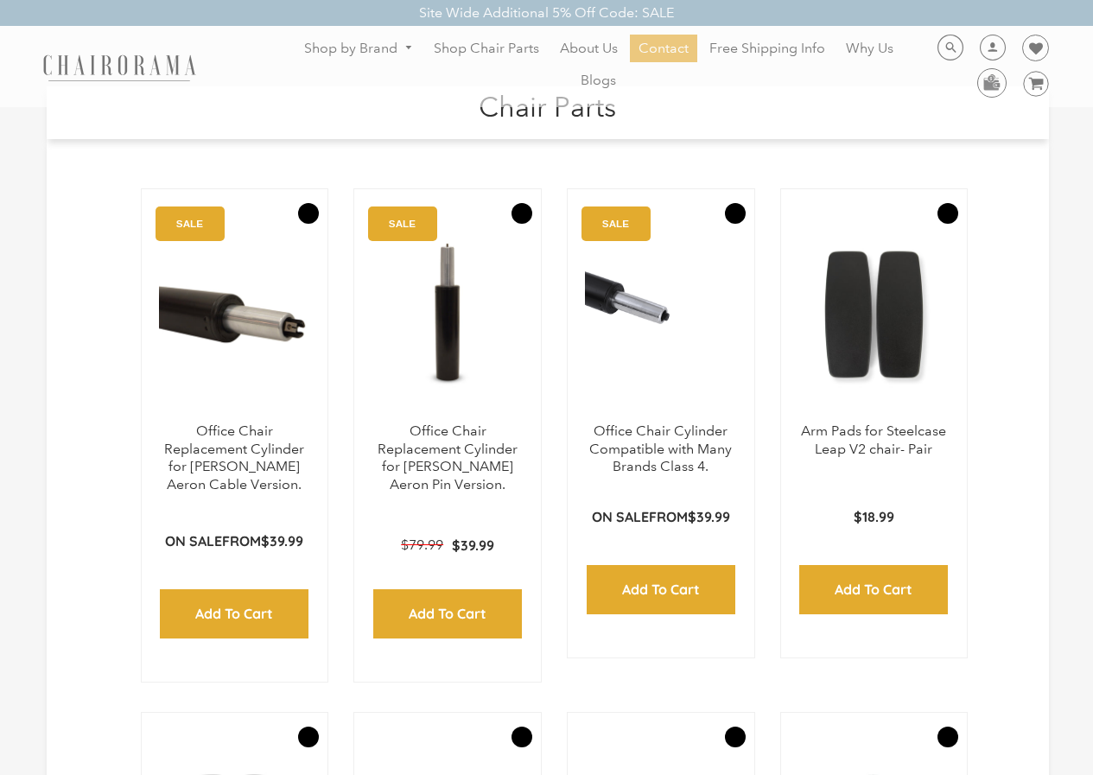 This screenshot has height=775, width=1093. Describe the element at coordinates (664, 48) in the screenshot. I see `span: Contact` at that location.